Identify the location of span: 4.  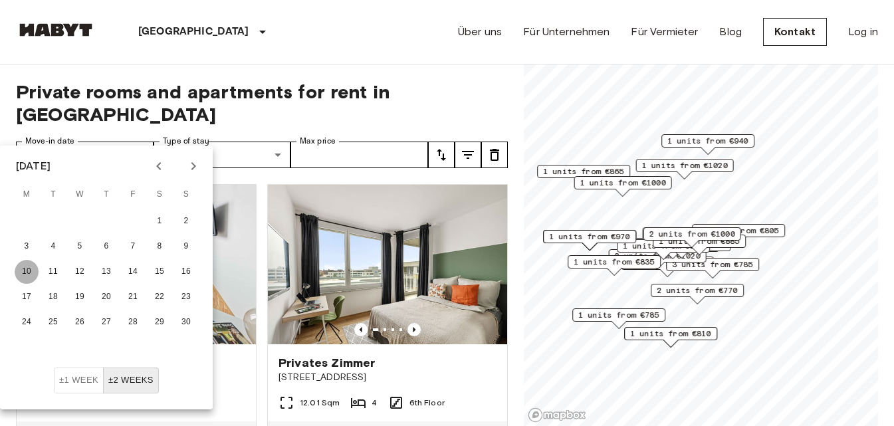
(374, 403).